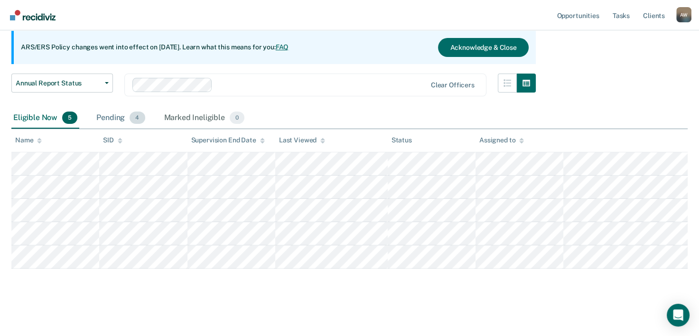 The height and width of the screenshot is (336, 699). What do you see at coordinates (204, 118) in the screenshot?
I see `div: Marked Ineligible0` at bounding box center [204, 118].